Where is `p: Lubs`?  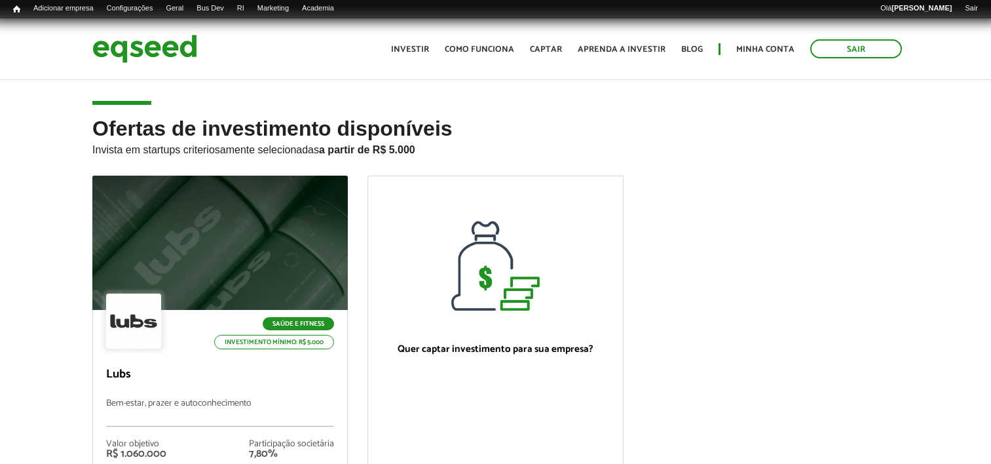 p: Lubs is located at coordinates (220, 375).